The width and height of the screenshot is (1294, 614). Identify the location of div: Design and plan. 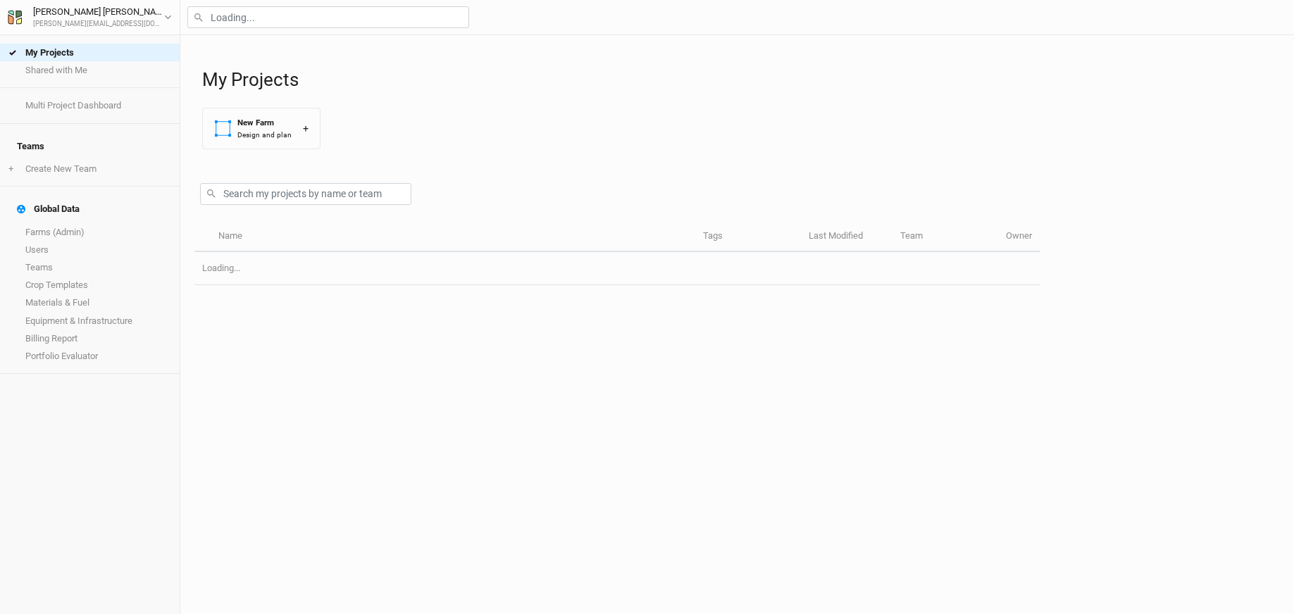
(264, 135).